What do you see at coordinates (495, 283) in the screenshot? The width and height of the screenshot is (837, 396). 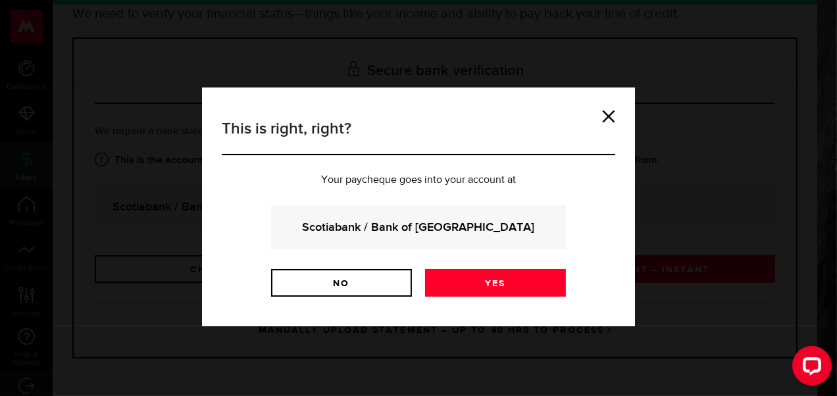 I see `a: Yes` at bounding box center [495, 283].